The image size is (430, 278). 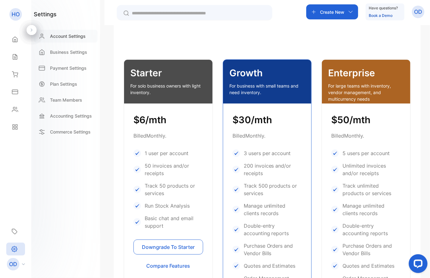 I want to click on p: Starter, so click(x=168, y=73).